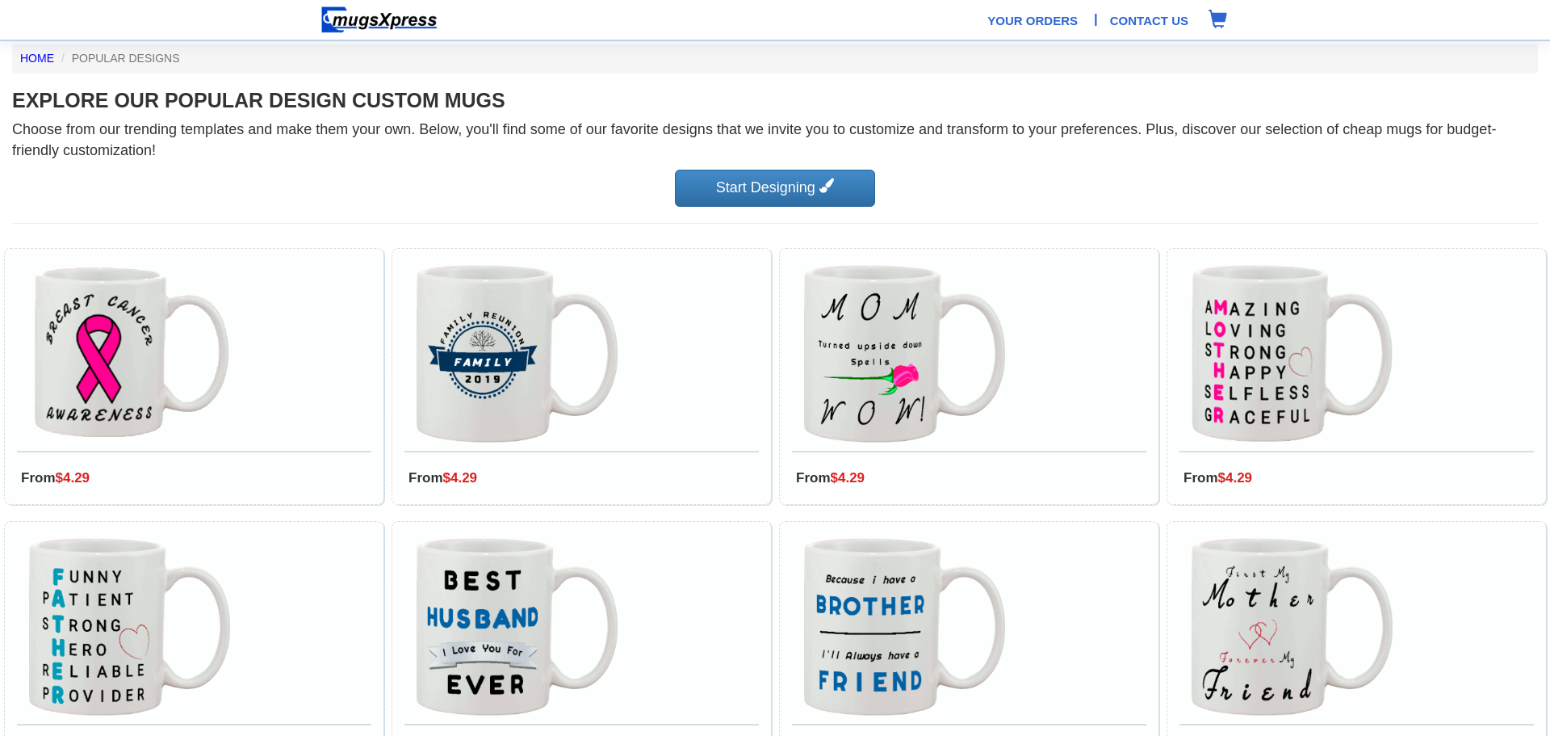 The height and width of the screenshot is (736, 1550). Describe the element at coordinates (1292, 354) in the screenshot. I see `img: Amazing Loving Mom Custom Mug` at that location.